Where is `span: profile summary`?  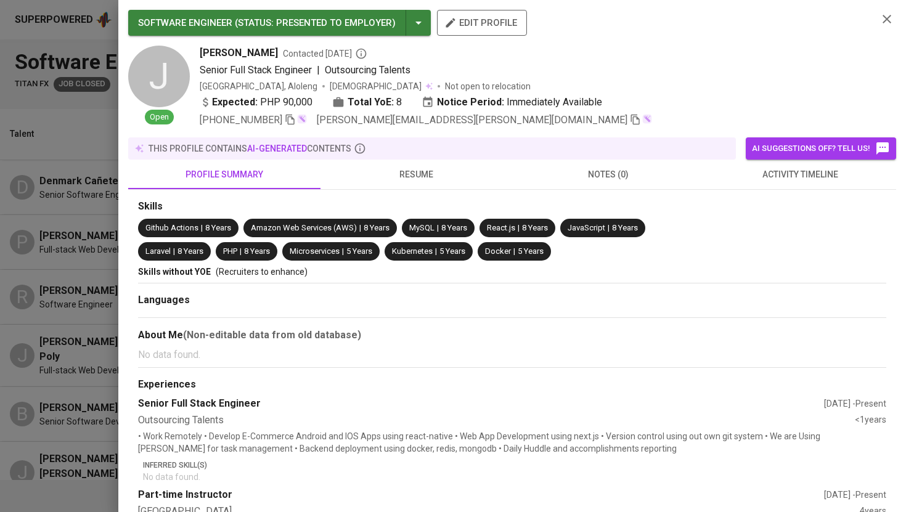
span: profile summary is located at coordinates (224, 174).